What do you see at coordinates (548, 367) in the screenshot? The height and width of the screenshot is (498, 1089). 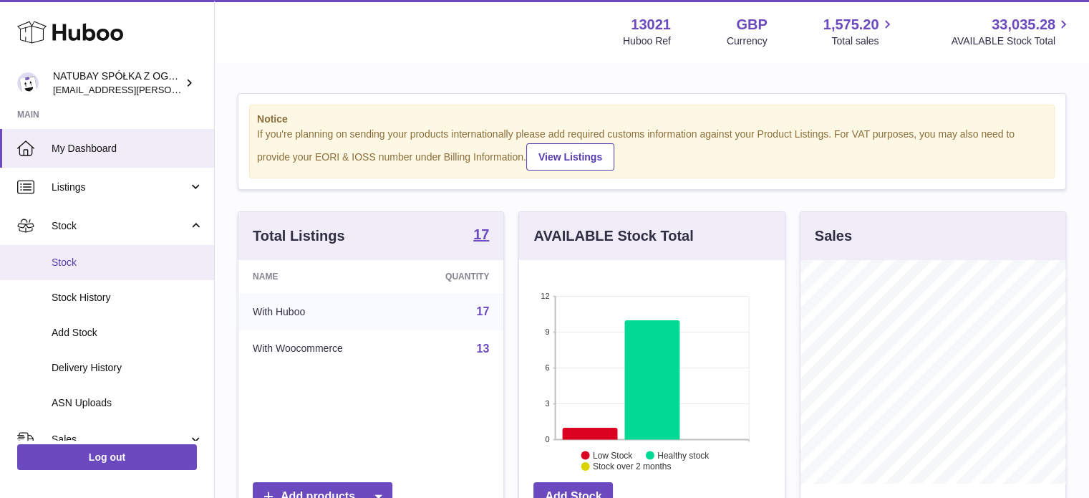 I see `text: 6` at bounding box center [548, 367].